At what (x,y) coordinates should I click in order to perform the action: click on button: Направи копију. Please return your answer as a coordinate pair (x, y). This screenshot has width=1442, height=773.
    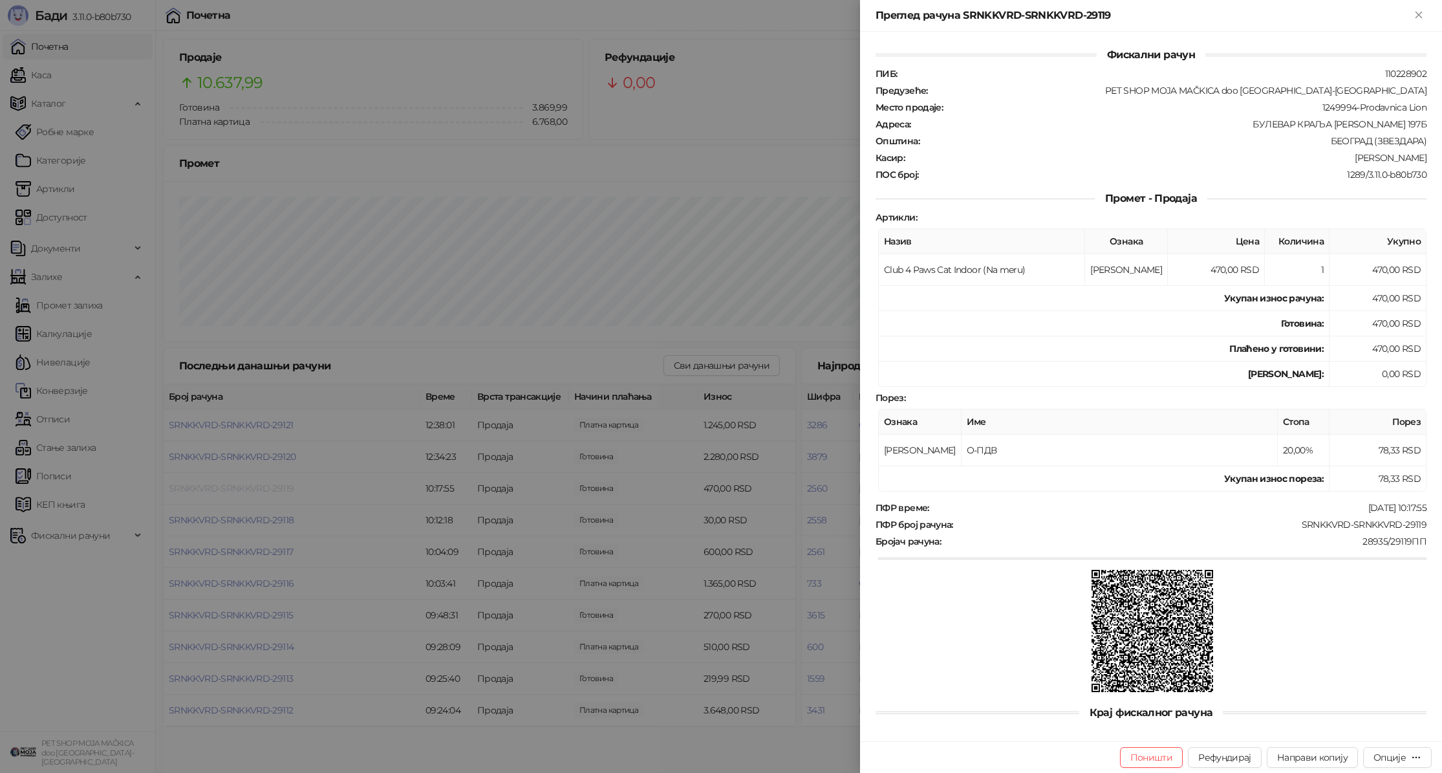
    Looking at the image, I should click on (1312, 757).